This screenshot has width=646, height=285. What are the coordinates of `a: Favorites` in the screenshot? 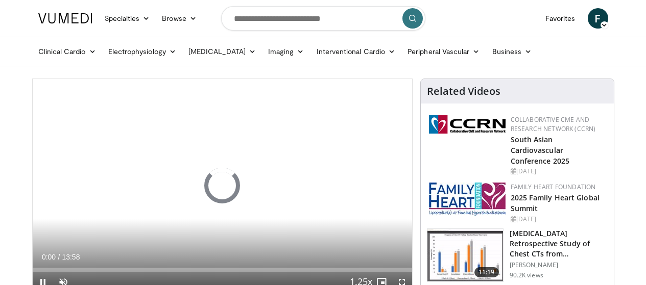 It's located at (560, 18).